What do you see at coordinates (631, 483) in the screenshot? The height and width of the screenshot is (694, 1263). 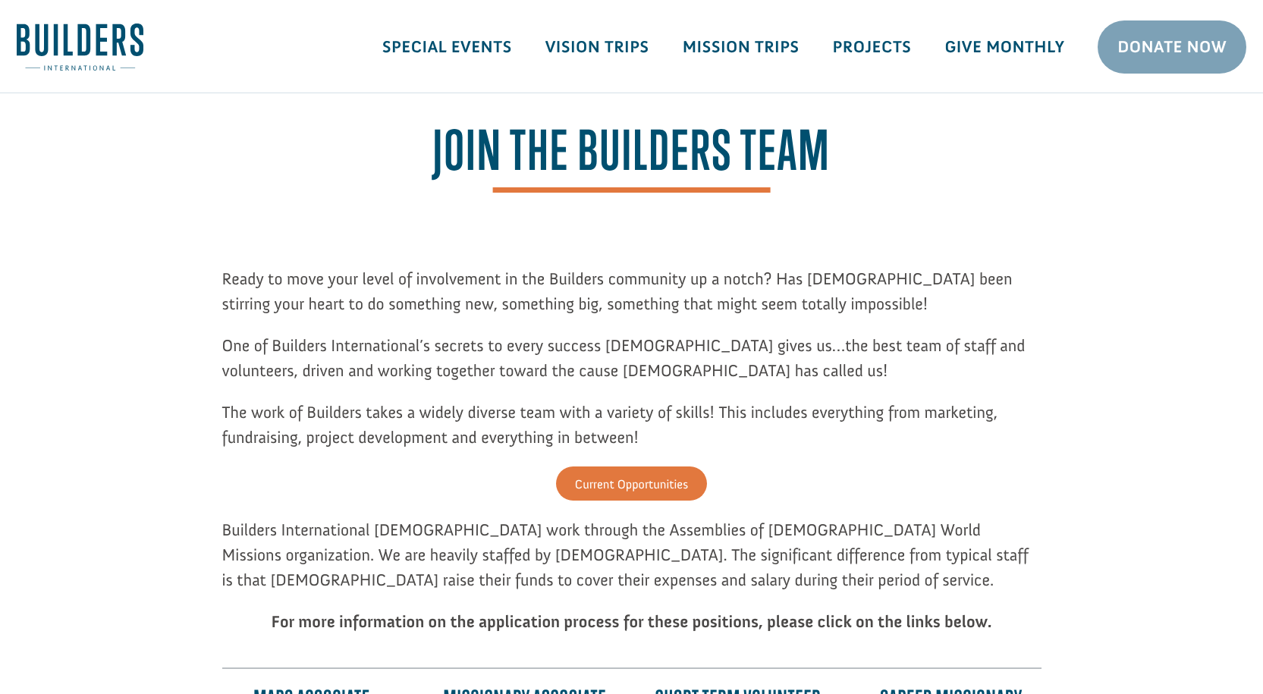 I see `a: Current Opportunities` at bounding box center [631, 483].